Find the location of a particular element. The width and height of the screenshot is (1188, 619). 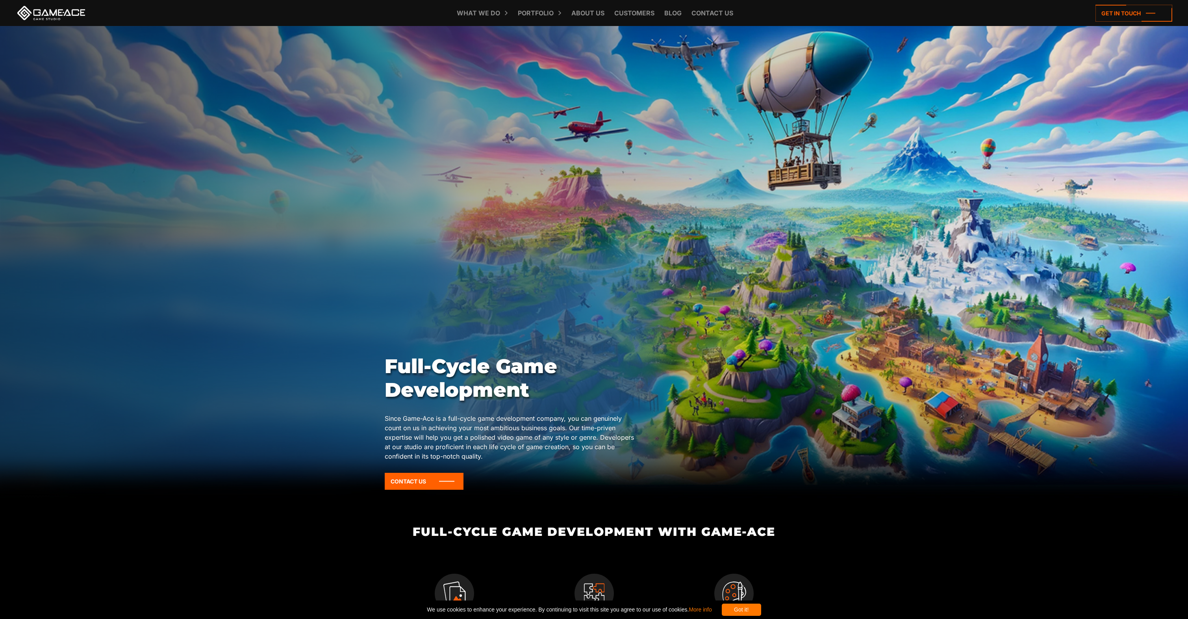

img: Concept icon is located at coordinates (454, 593).